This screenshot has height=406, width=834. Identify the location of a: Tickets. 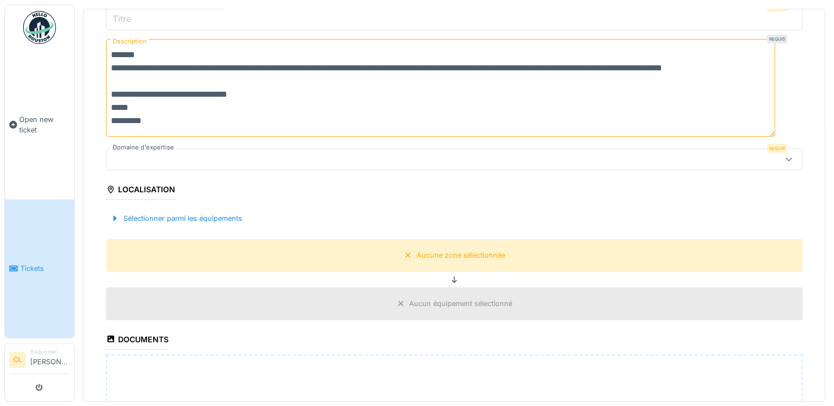
(40, 269).